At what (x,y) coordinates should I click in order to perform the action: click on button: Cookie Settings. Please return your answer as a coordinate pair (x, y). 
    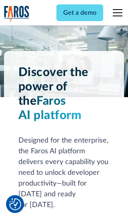
    Looking at the image, I should click on (15, 205).